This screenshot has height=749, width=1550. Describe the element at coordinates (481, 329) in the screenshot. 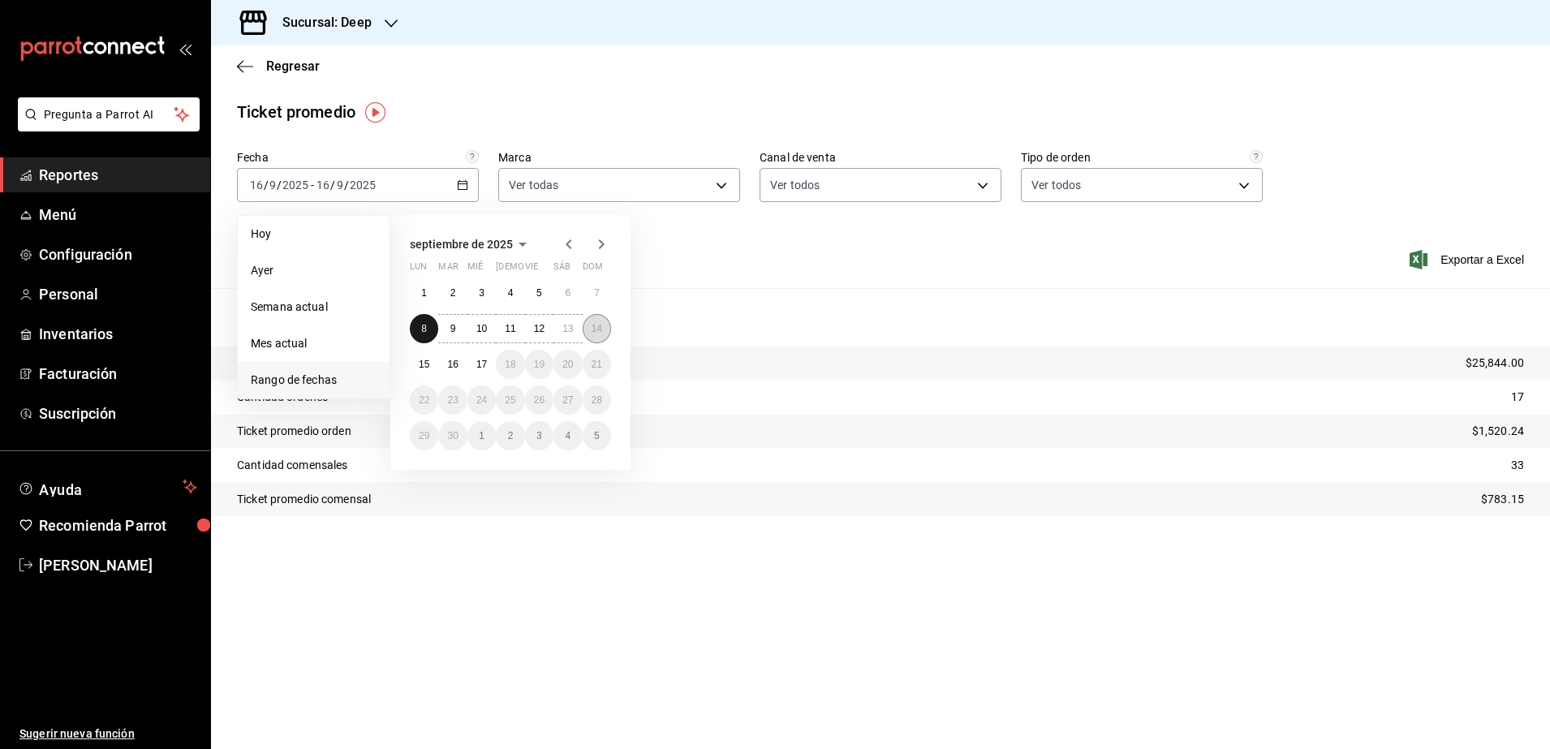

I see `abbr: 10 de septiembre de 2025` at that location.